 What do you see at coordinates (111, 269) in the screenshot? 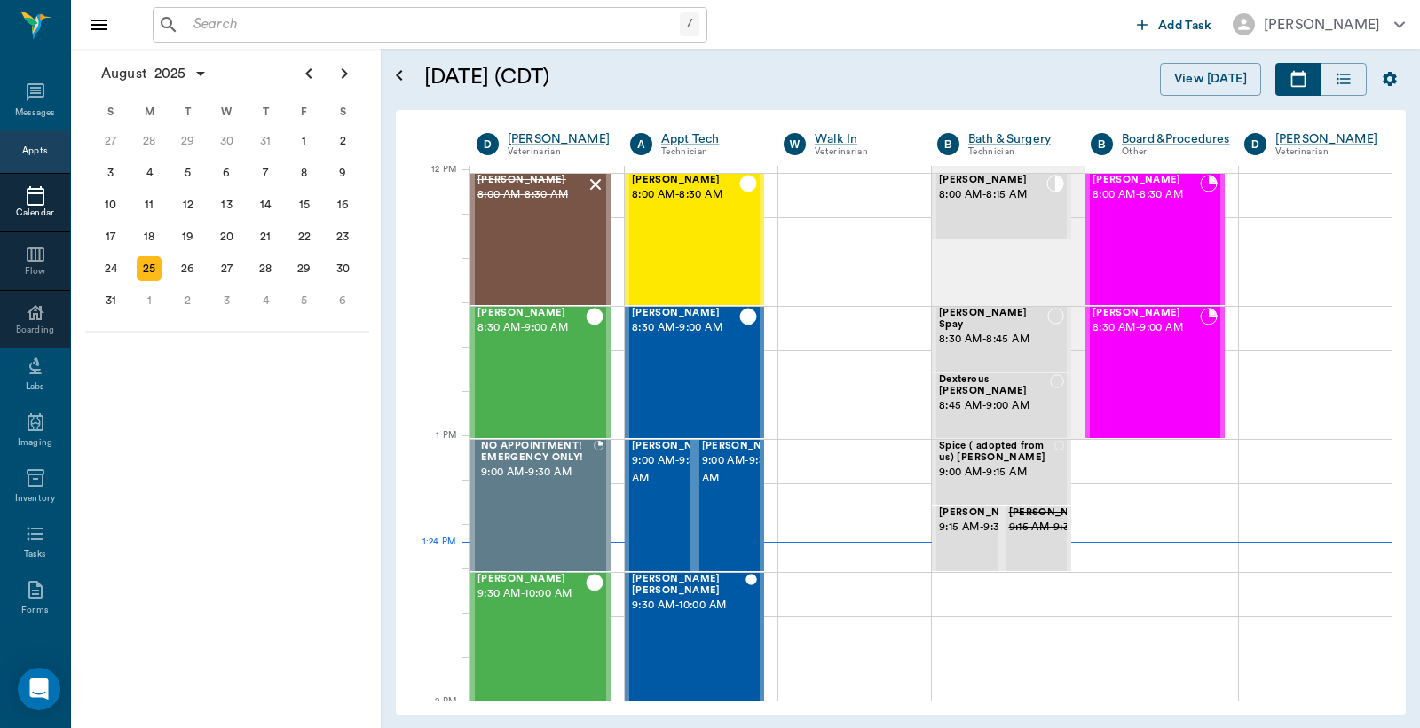
I see `div: Sunday, August 24, 2025` at bounding box center [111, 269].